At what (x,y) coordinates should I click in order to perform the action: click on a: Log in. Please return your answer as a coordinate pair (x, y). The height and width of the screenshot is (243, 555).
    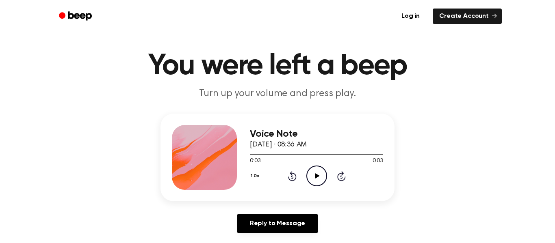
    Looking at the image, I should click on (410, 16).